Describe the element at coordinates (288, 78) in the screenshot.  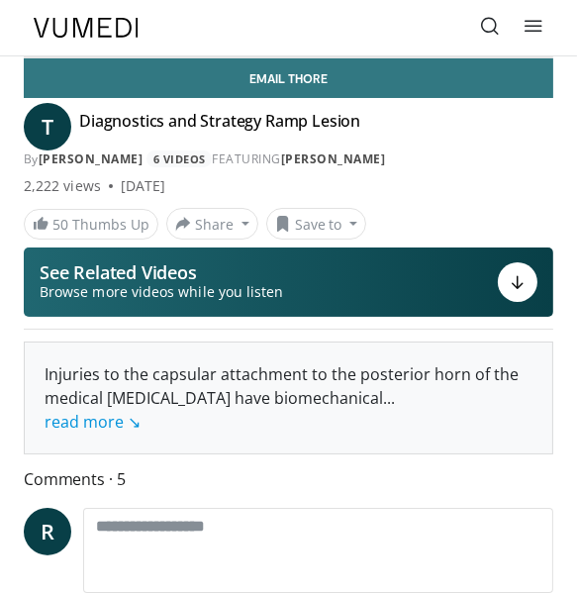
I see `a: Email Thore` at that location.